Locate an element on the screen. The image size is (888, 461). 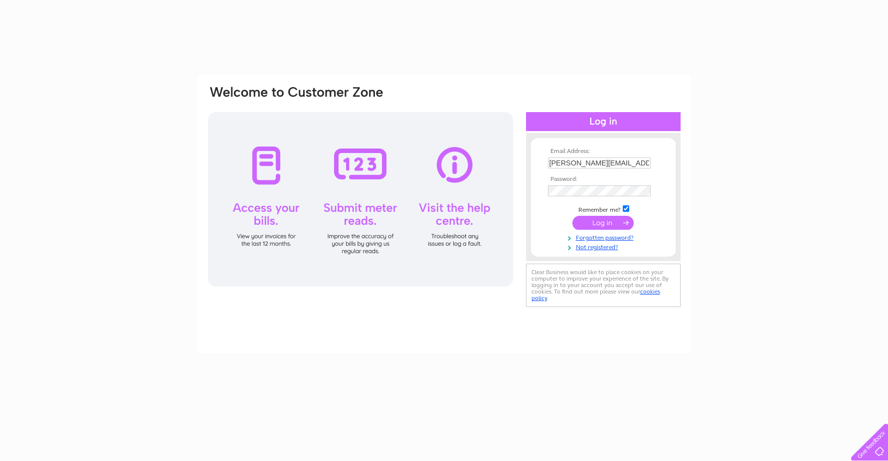
div: Clear Business would like to place cookies on your computer to improve your experience of the sit... is located at coordinates (603, 285).